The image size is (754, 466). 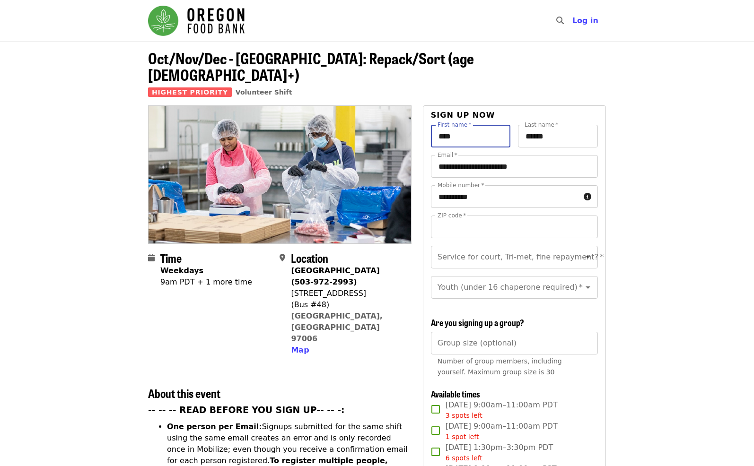 I want to click on span: Time, so click(x=171, y=258).